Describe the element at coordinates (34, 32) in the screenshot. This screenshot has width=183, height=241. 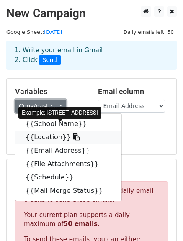
I see `small: Google Sheet:` at that location.